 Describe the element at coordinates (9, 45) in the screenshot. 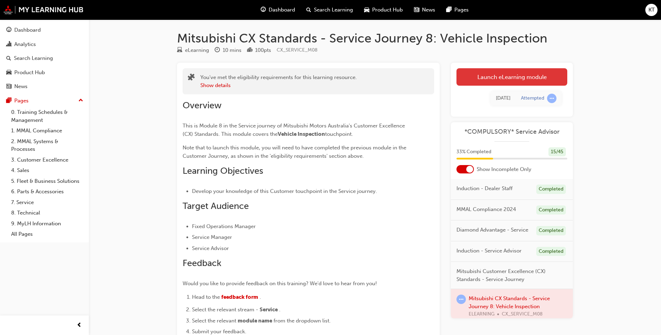

I see `span: chart-icon` at that location.